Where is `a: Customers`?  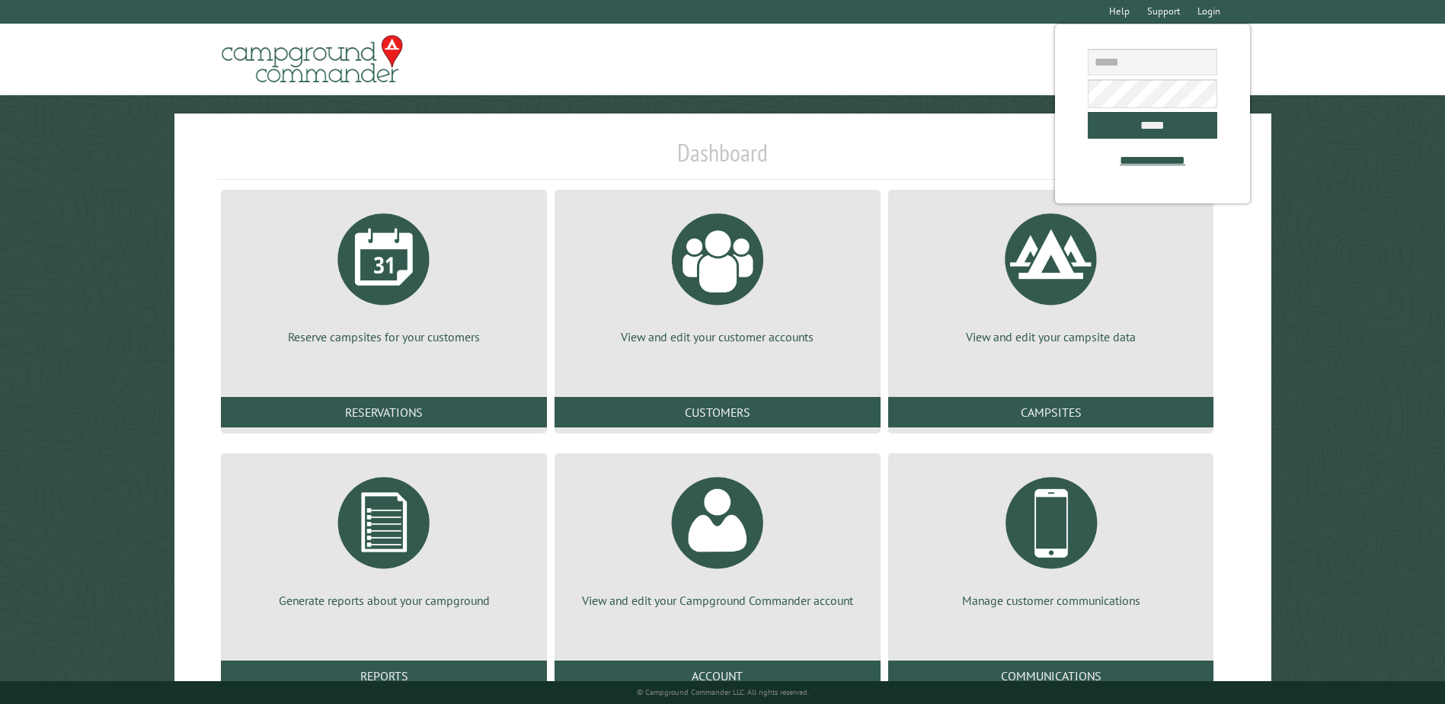
a: Customers is located at coordinates (717, 412).